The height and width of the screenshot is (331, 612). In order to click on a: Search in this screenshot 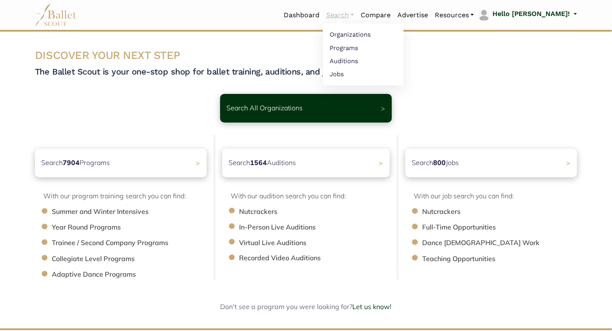, I will do `click(340, 15)`.